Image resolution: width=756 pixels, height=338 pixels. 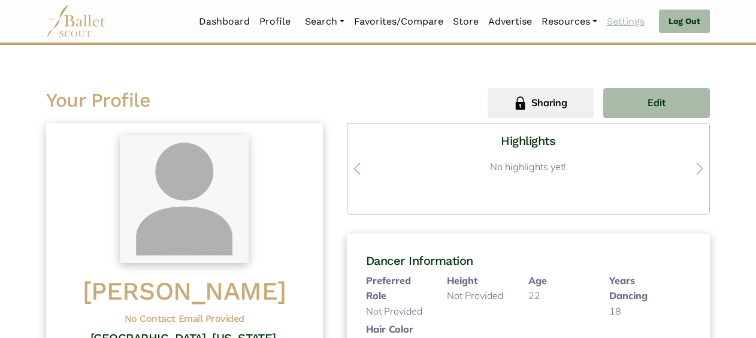 What do you see at coordinates (528, 141) in the screenshot?
I see `h4: Highlights` at bounding box center [528, 141].